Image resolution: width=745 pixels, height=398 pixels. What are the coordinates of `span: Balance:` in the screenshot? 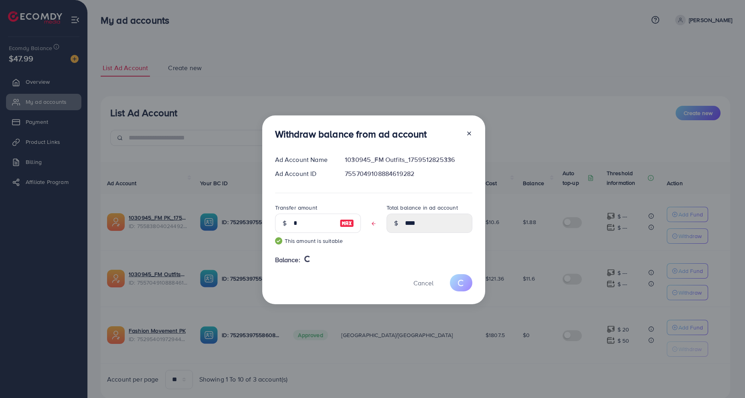 It's located at (287, 260).